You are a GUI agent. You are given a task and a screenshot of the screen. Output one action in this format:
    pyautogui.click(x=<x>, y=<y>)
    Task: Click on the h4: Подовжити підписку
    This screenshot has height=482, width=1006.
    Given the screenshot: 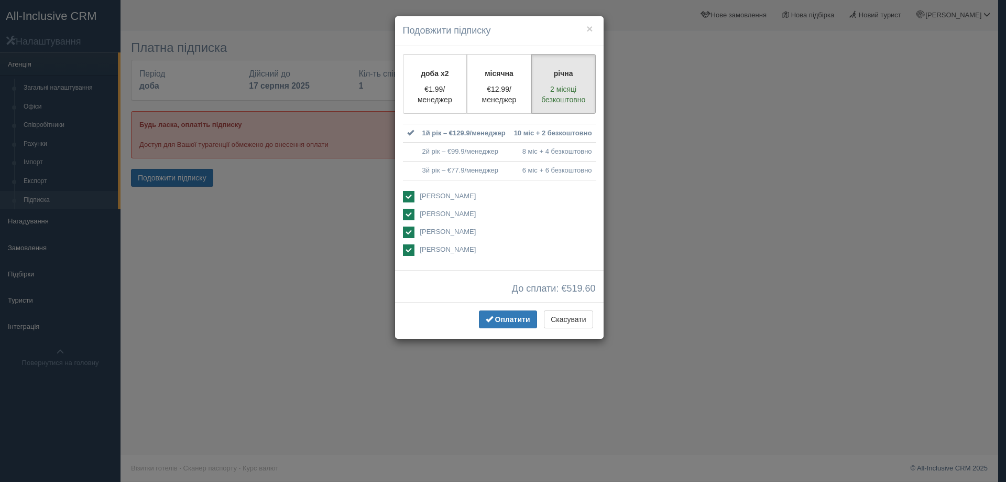 What is the action you would take?
    pyautogui.click(x=500, y=31)
    